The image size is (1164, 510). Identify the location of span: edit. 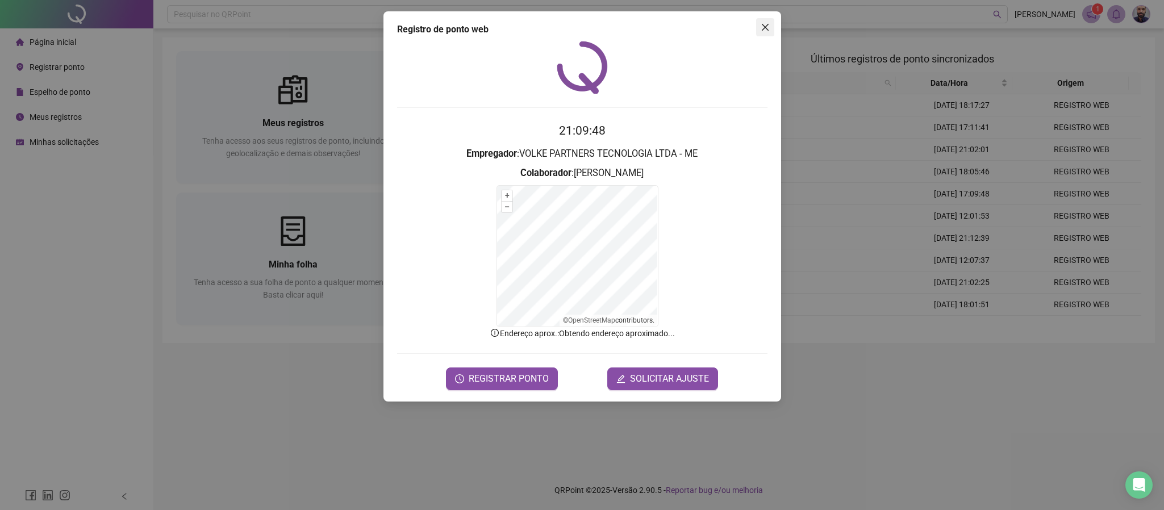
(621, 379).